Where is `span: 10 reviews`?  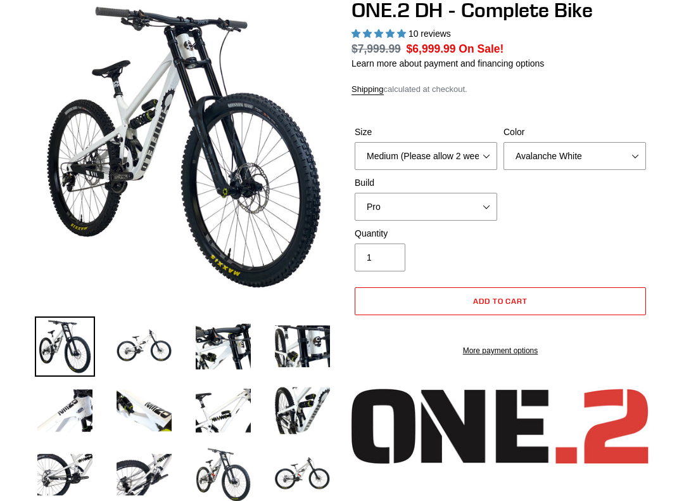 span: 10 reviews is located at coordinates (430, 34).